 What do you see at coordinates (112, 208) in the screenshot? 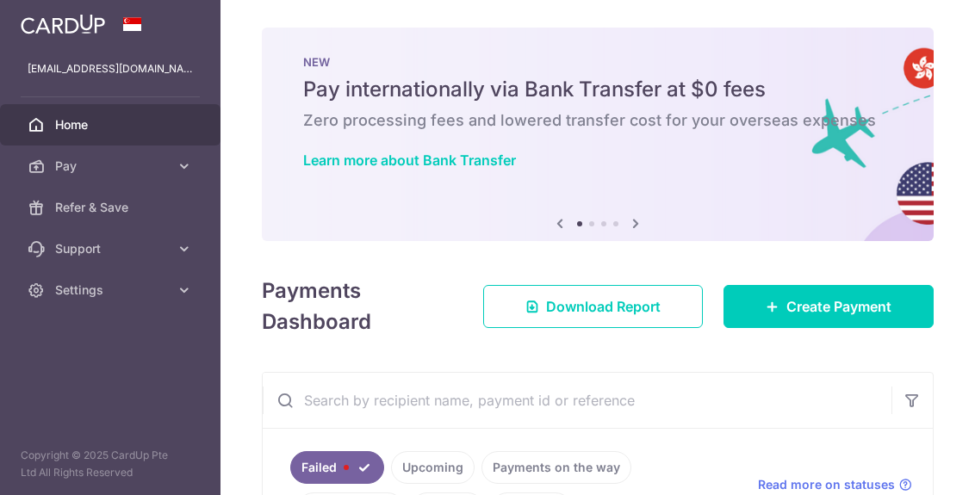
I see `span: Refer & Save` at bounding box center [112, 208].